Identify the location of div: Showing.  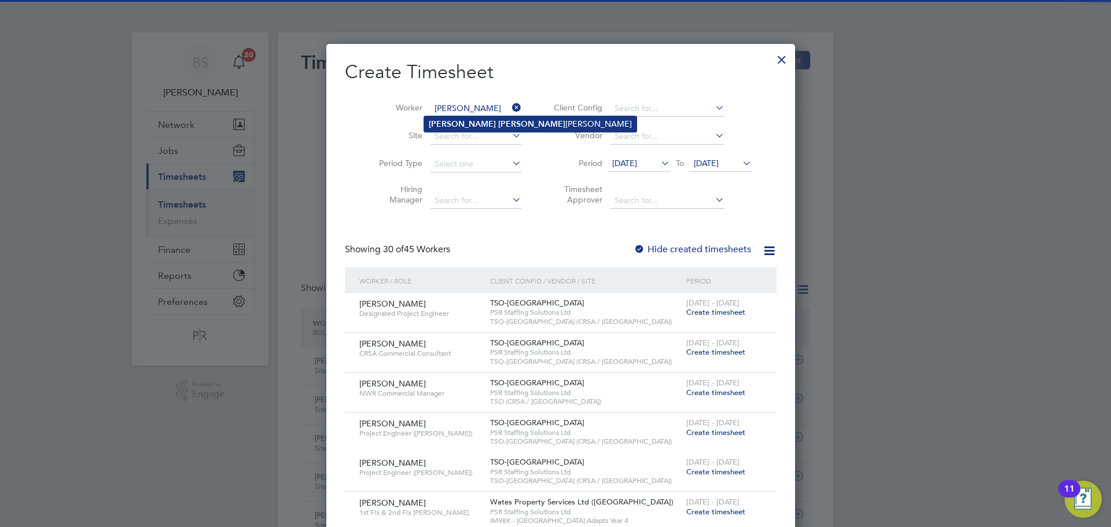
(399, 249).